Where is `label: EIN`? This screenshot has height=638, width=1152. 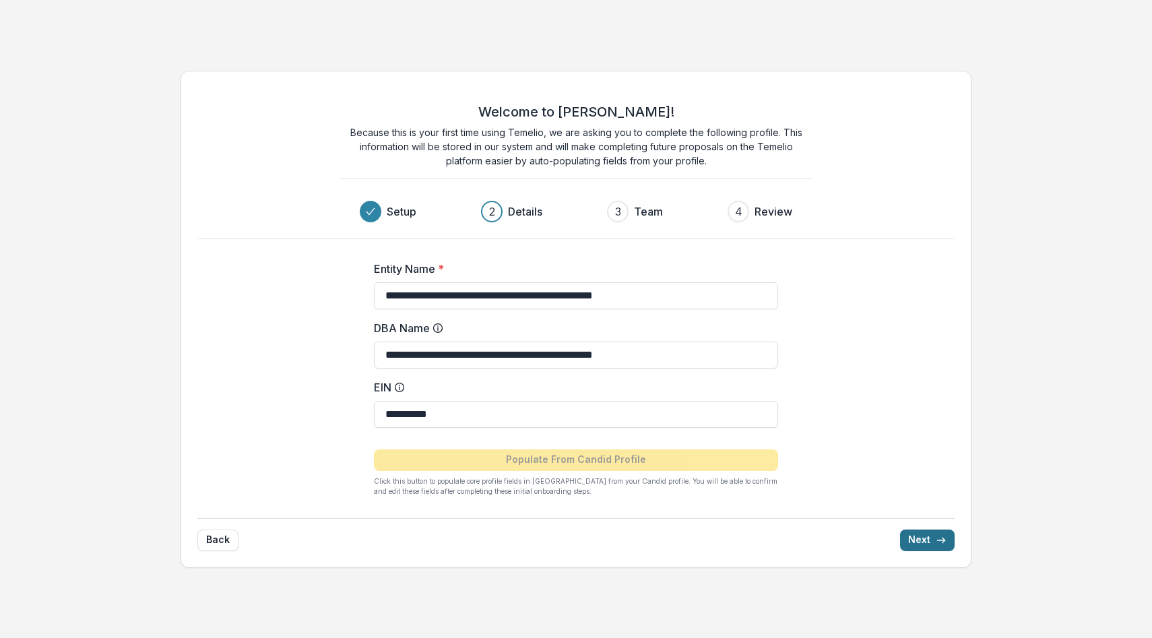 label: EIN is located at coordinates (572, 387).